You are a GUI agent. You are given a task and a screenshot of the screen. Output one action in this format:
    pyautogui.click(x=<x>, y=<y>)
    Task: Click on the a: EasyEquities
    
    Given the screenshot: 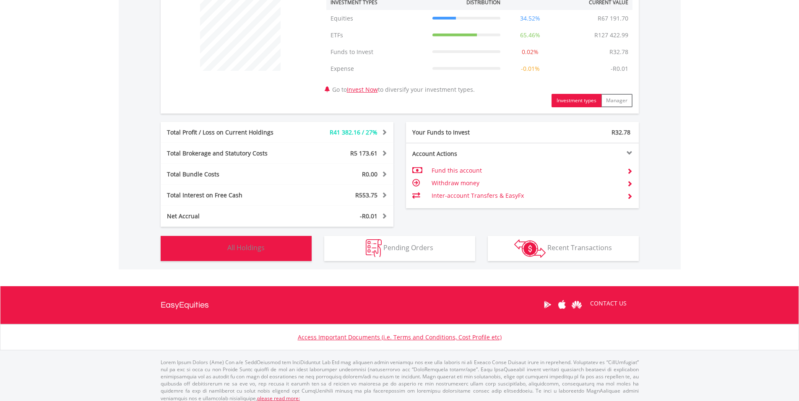 What is the action you would take?
    pyautogui.click(x=185, y=305)
    